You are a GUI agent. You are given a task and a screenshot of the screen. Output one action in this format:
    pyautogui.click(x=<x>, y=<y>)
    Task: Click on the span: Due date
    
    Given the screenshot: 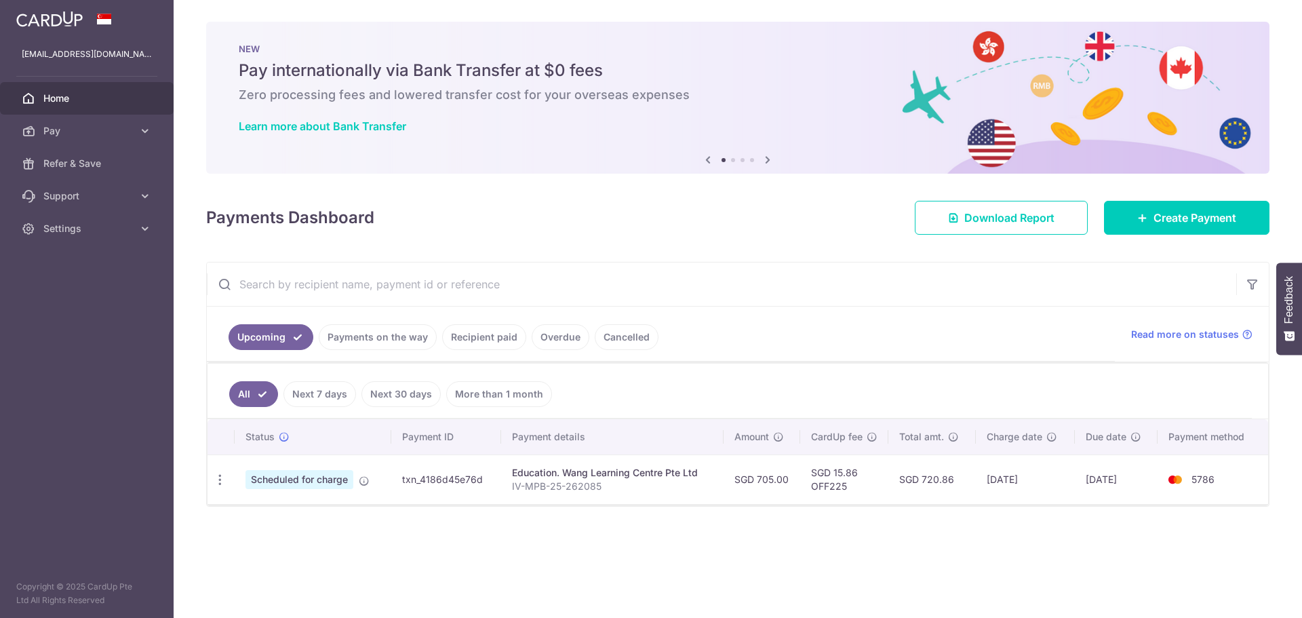 What is the action you would take?
    pyautogui.click(x=1106, y=437)
    